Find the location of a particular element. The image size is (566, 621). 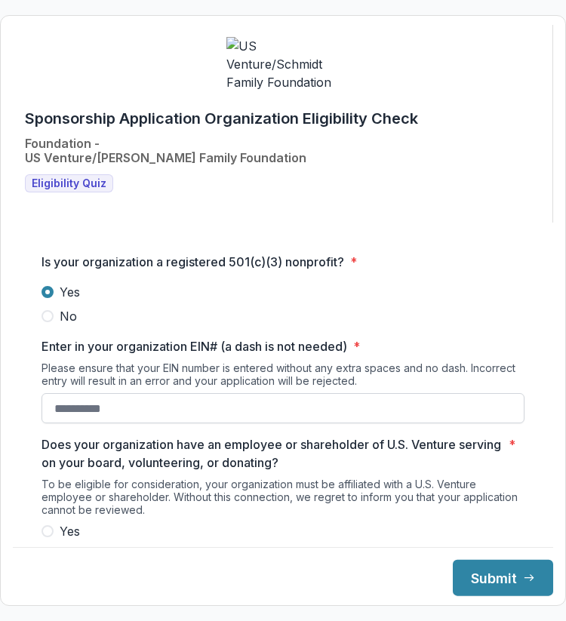

p: Is your organization a registered 501(c)(3) nonprofit? is located at coordinates (192, 262).